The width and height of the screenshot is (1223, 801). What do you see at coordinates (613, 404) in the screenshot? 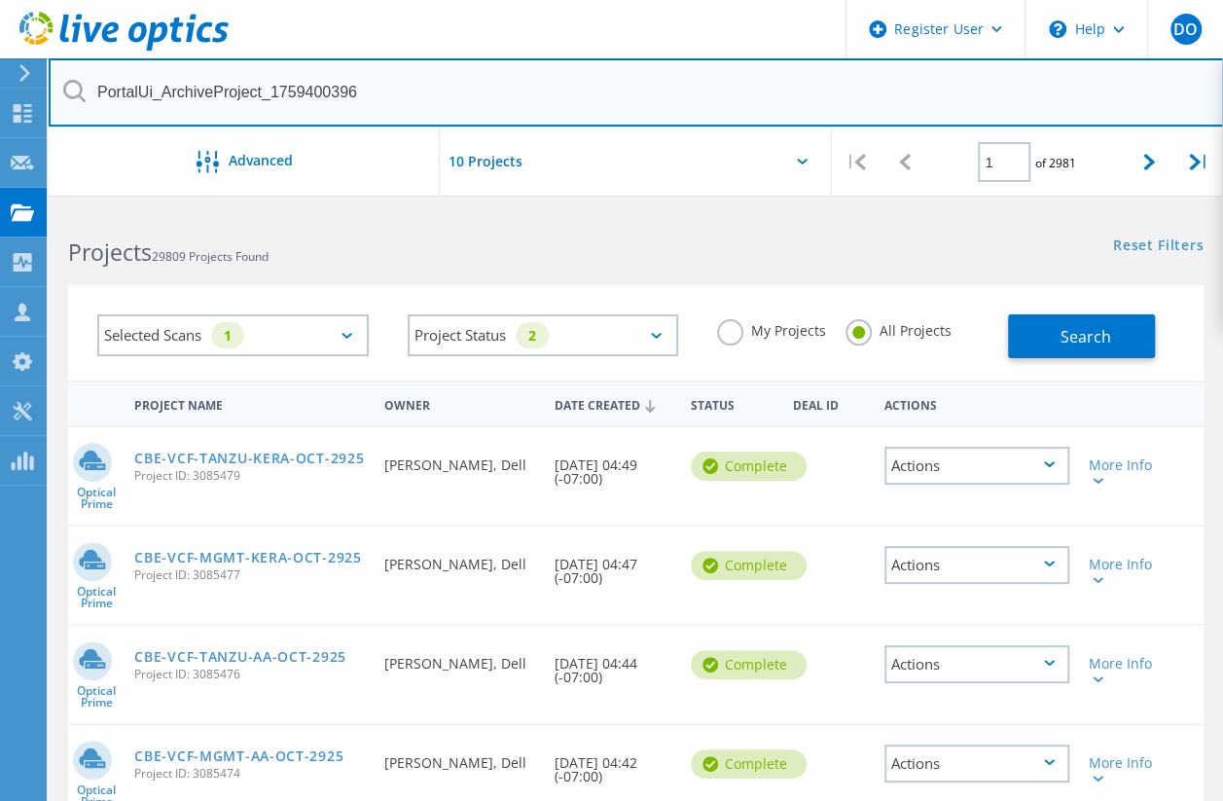
I see `div: Date Created` at bounding box center [613, 404].